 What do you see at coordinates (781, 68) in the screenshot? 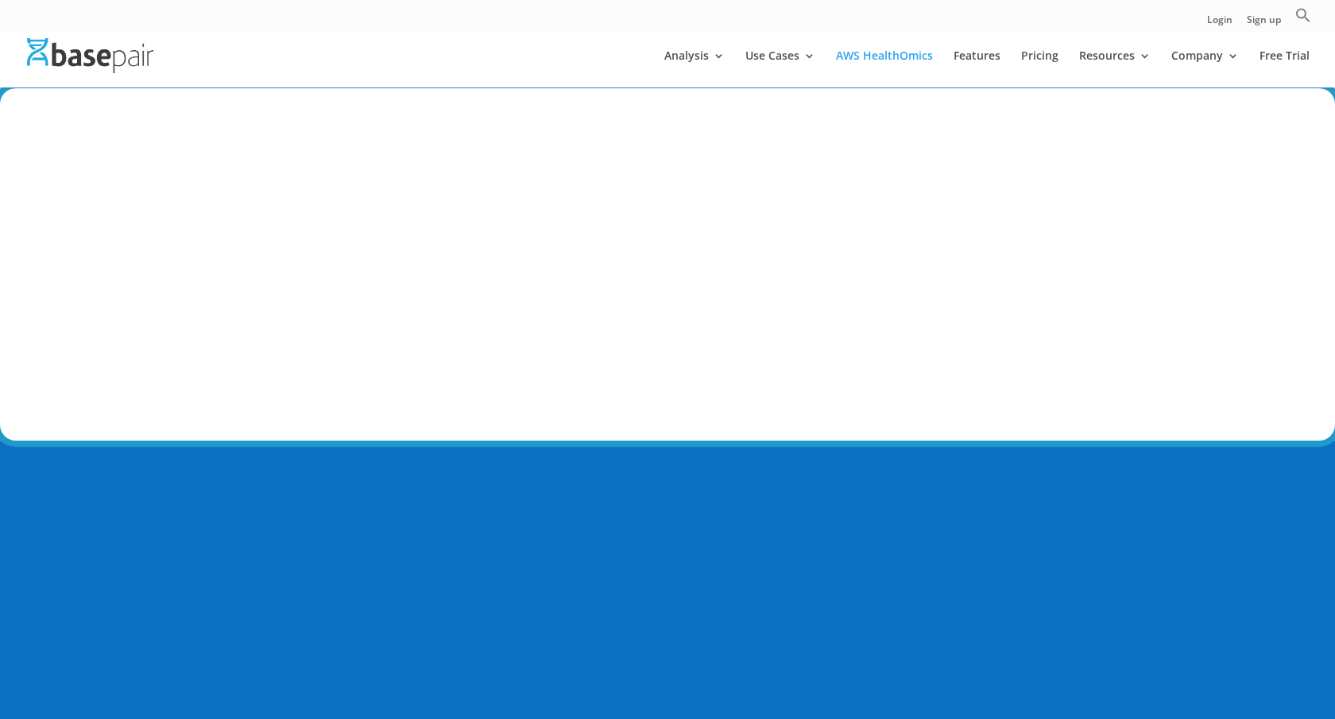
I see `a: Use Cases` at bounding box center [781, 68].